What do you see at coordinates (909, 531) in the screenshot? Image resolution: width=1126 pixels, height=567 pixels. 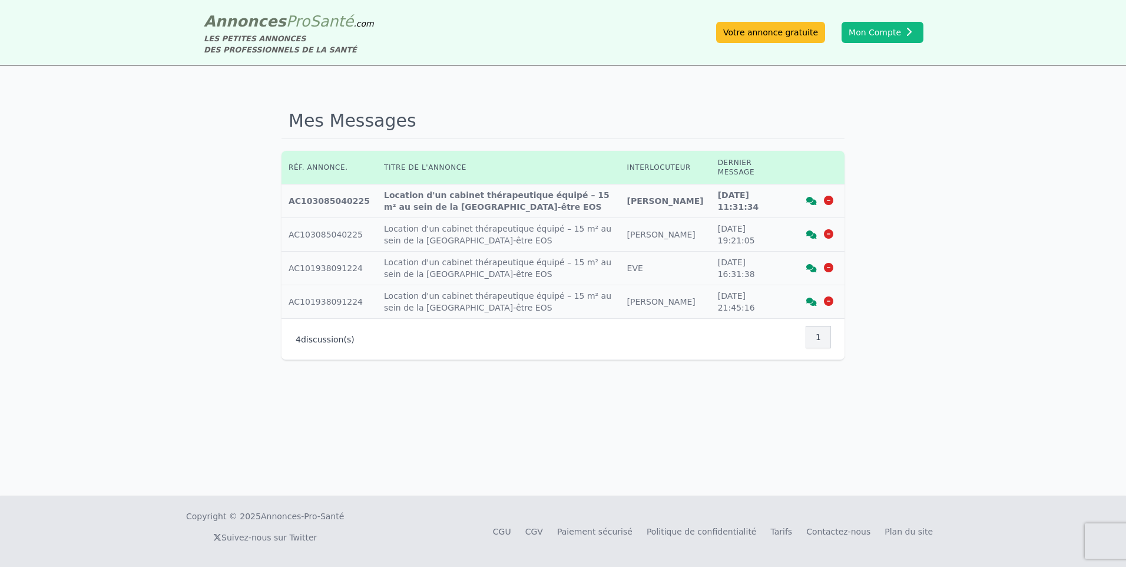 I see `a: Plan du site` at bounding box center [909, 531].